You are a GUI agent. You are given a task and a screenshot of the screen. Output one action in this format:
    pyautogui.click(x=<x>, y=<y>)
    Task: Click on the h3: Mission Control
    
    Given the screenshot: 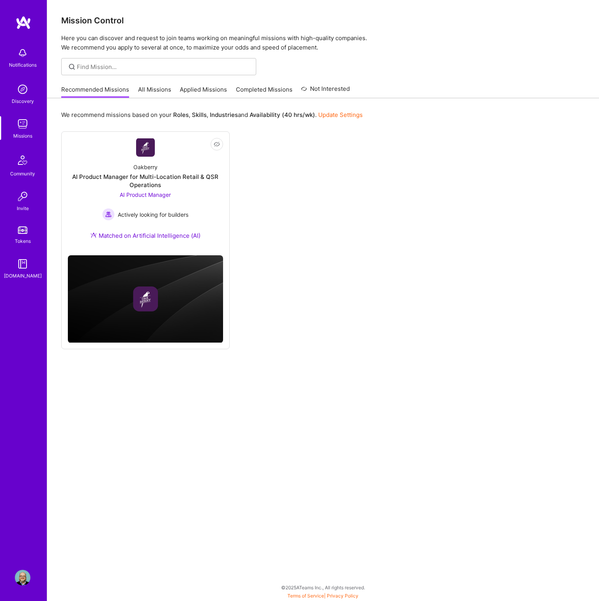 What is the action you would take?
    pyautogui.click(x=323, y=20)
    